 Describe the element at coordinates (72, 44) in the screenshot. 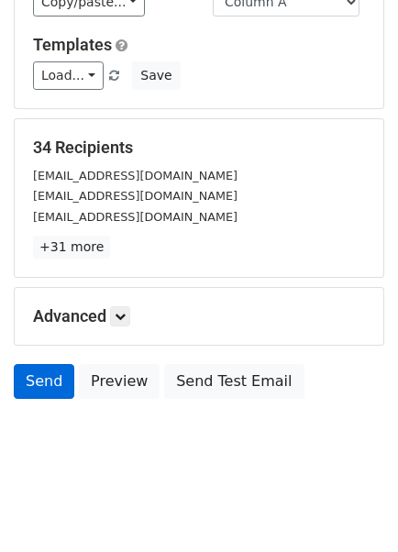

I see `a: Templates` at that location.